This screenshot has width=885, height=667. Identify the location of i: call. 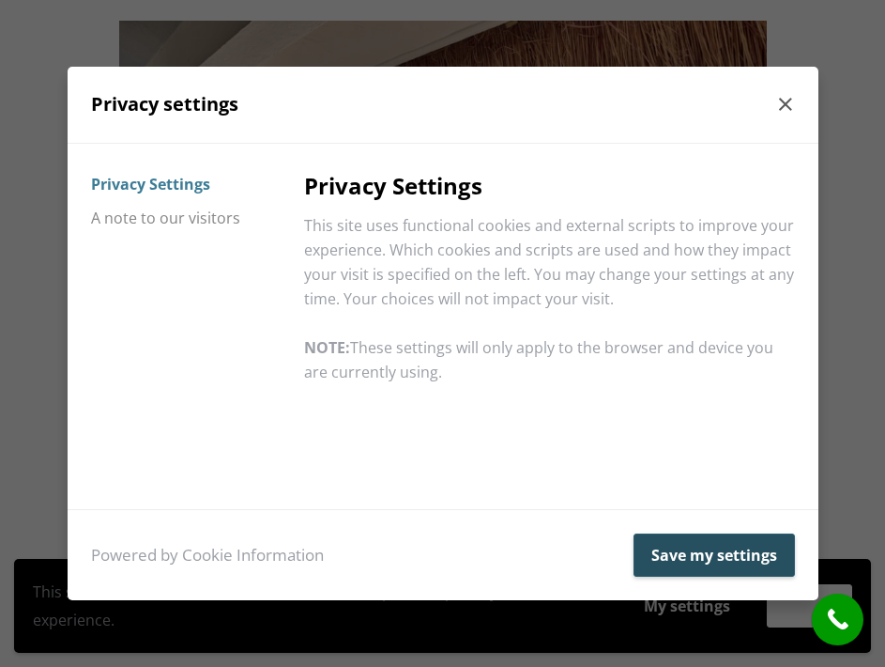
(838, 619).